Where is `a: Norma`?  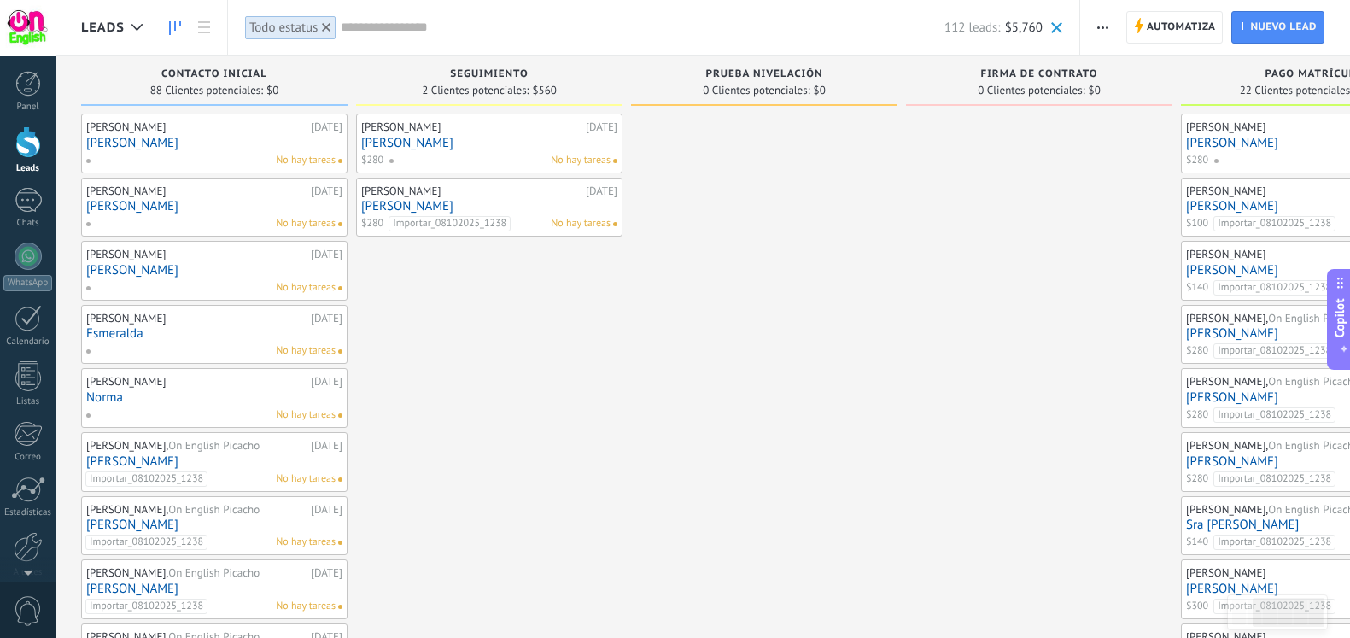
a: Norma is located at coordinates (214, 397).